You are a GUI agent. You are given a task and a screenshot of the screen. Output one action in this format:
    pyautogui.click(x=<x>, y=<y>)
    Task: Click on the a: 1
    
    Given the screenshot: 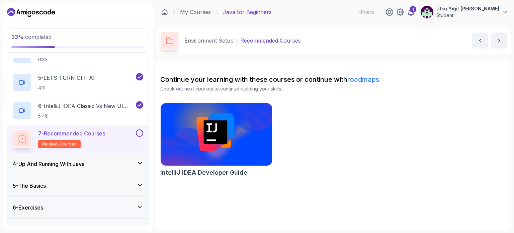 What is the action you would take?
    pyautogui.click(x=411, y=12)
    